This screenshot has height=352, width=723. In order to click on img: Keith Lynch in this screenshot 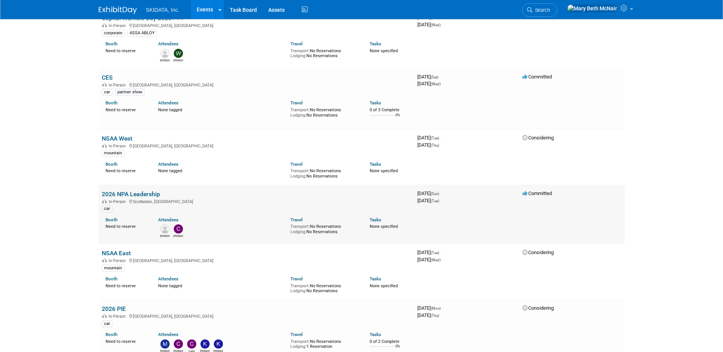, I will do `click(205, 344)`.